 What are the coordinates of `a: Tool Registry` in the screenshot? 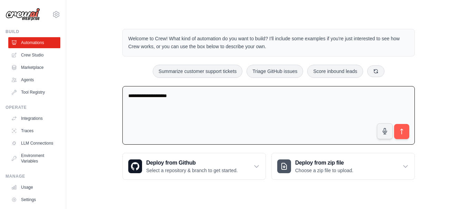 It's located at (34, 92).